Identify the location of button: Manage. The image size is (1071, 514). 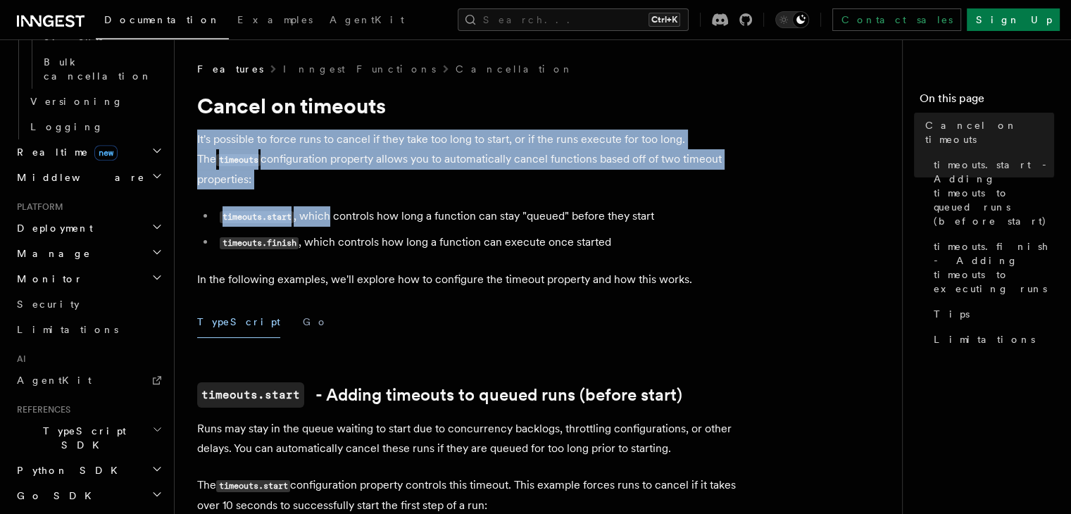
(88, 253).